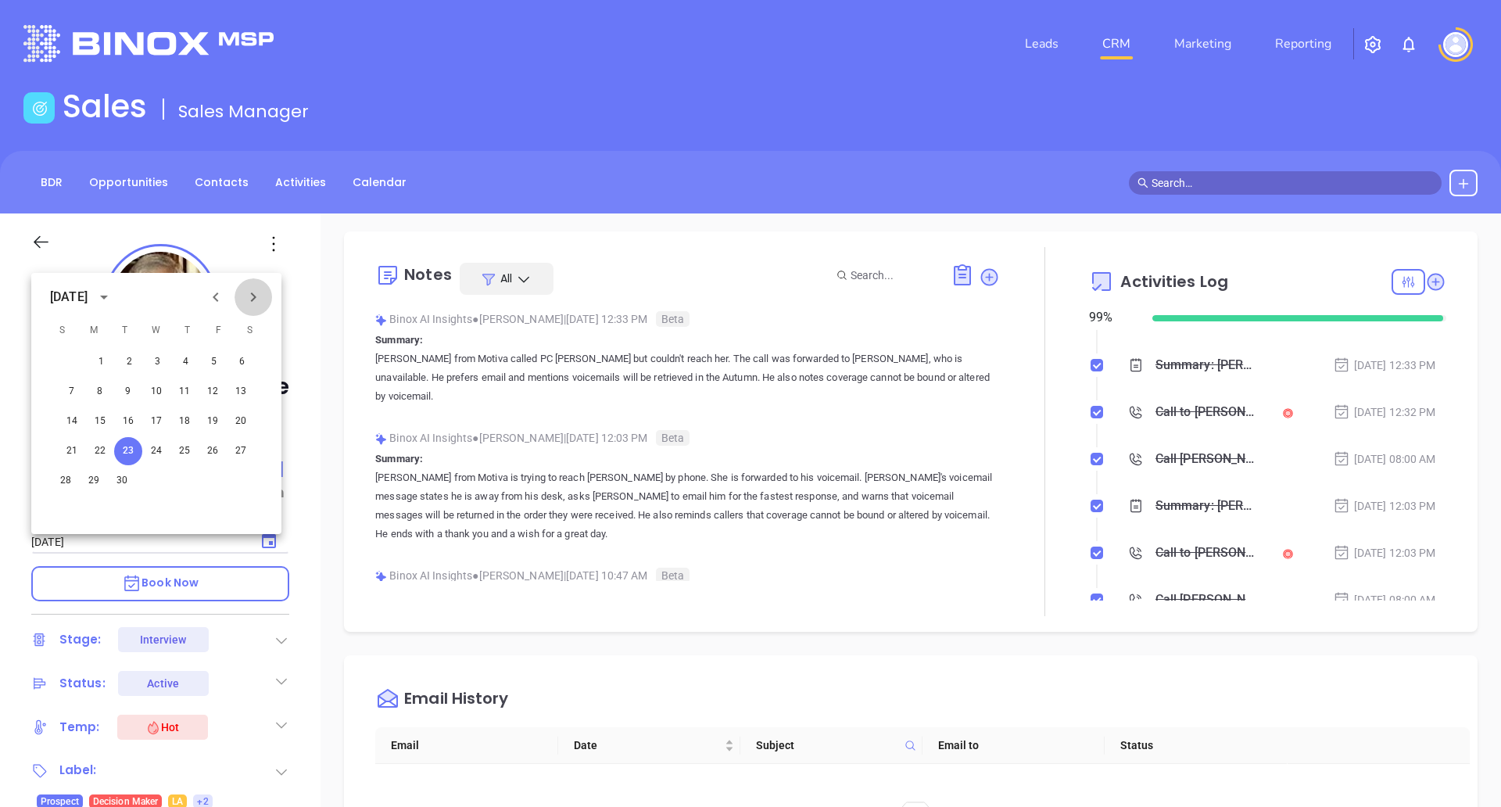 The width and height of the screenshot is (1501, 807). Describe the element at coordinates (94, 481) in the screenshot. I see `button: 29` at that location.